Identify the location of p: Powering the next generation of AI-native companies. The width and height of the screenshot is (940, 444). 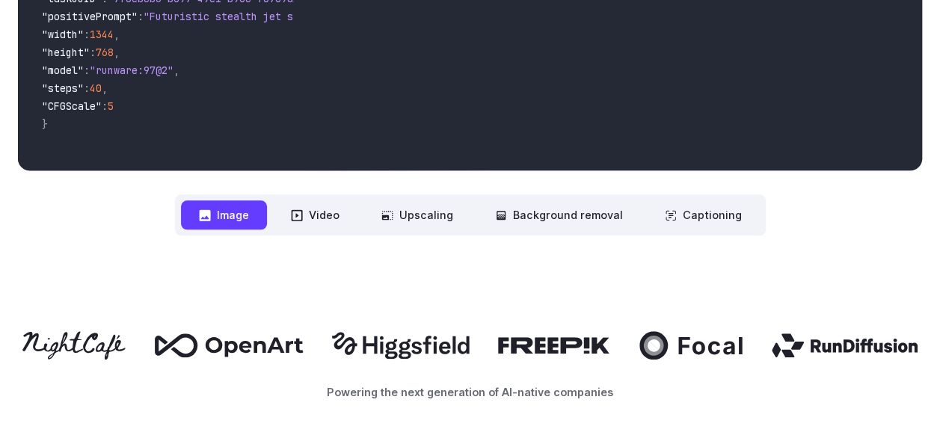
(470, 392).